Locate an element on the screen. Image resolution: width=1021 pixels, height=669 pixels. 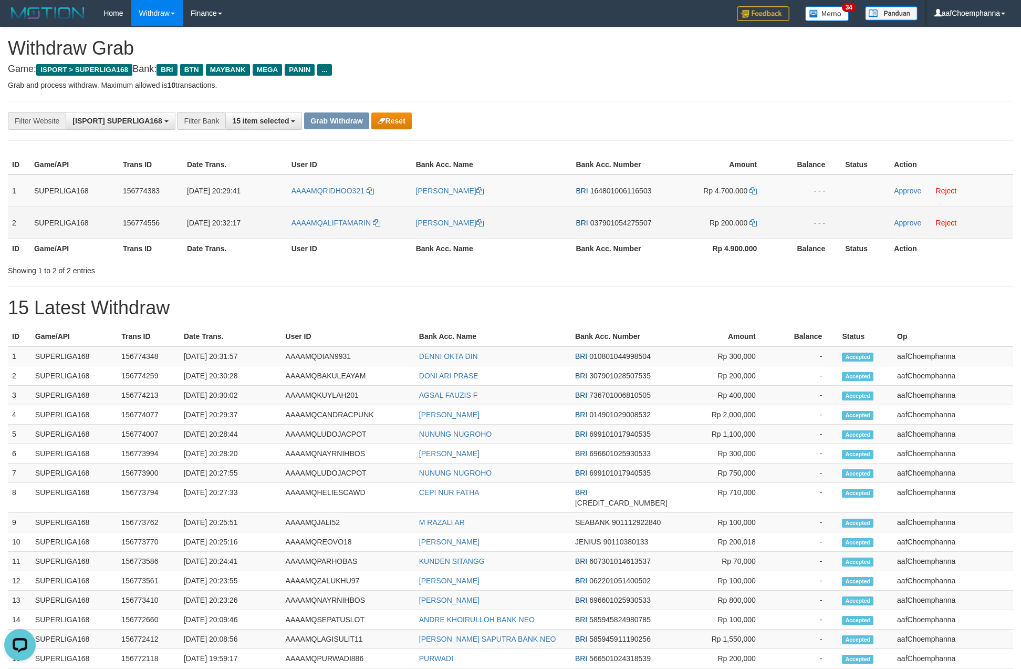
th: Action is located at coordinates (951, 164).